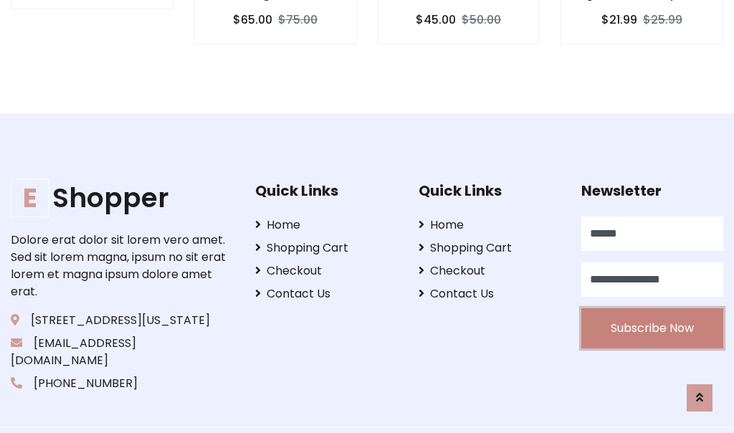  I want to click on button: Subscribe Now, so click(652, 328).